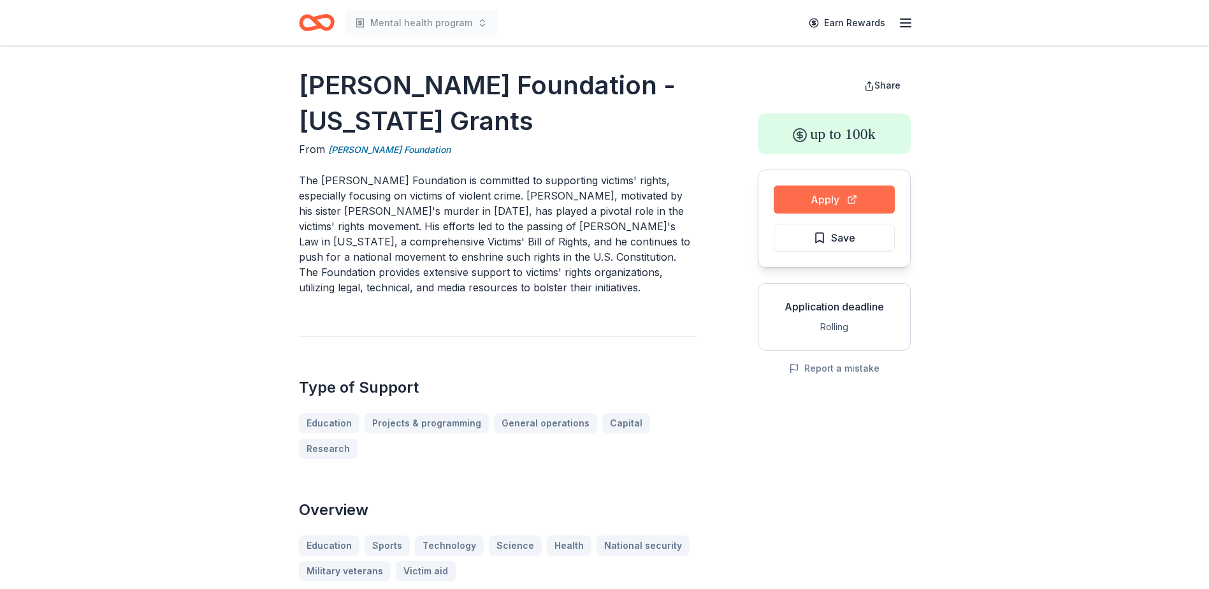 This screenshot has height=589, width=1209. I want to click on div: Rolling, so click(834, 327).